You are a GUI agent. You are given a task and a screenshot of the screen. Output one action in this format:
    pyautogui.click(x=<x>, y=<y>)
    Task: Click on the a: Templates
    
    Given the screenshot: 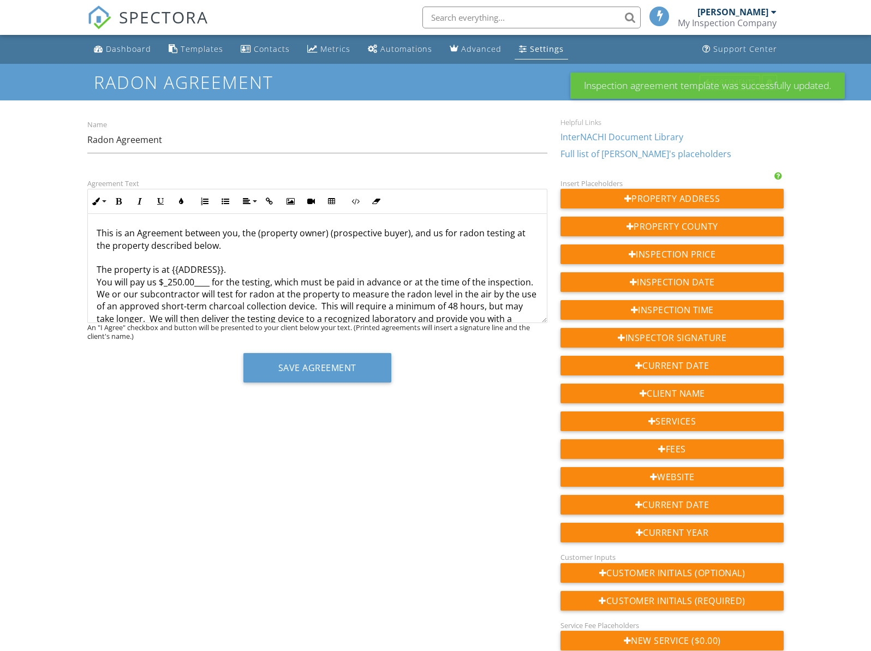 What is the action you would take?
    pyautogui.click(x=196, y=49)
    